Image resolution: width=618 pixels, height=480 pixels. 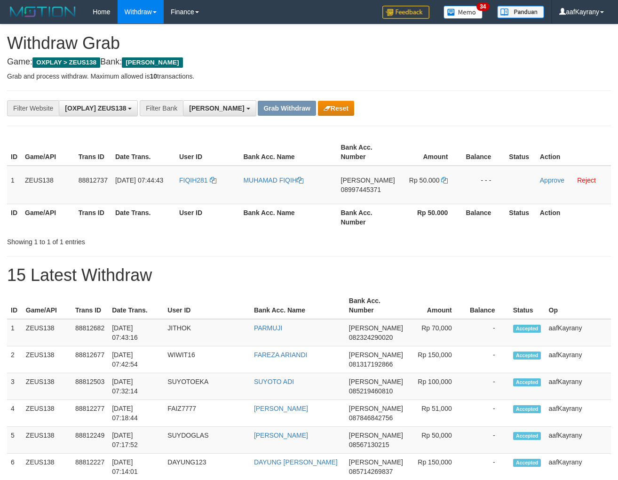 What do you see at coordinates (336, 108) in the screenshot?
I see `button: Reset` at bounding box center [336, 108].